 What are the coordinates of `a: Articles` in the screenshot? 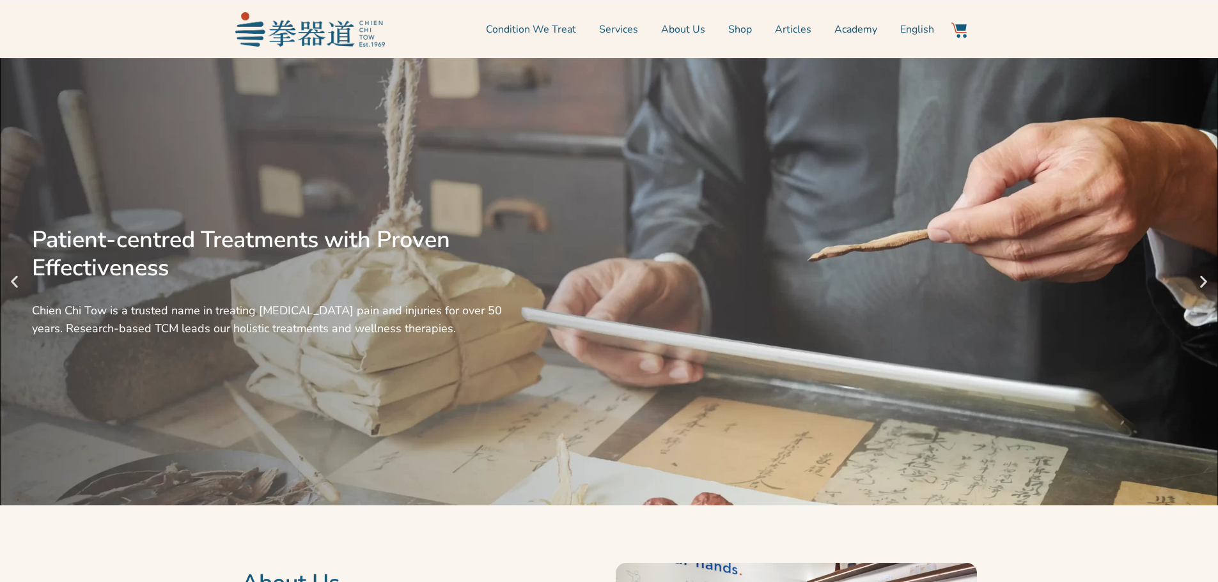 It's located at (793, 29).